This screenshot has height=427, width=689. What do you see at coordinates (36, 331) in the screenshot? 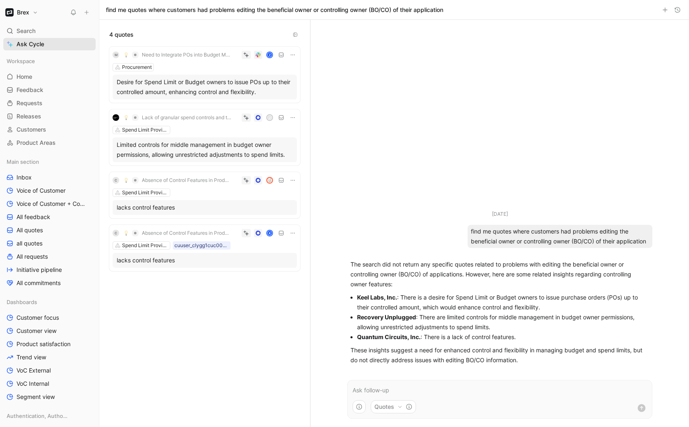
I see `span: Customer view` at bounding box center [36, 331].